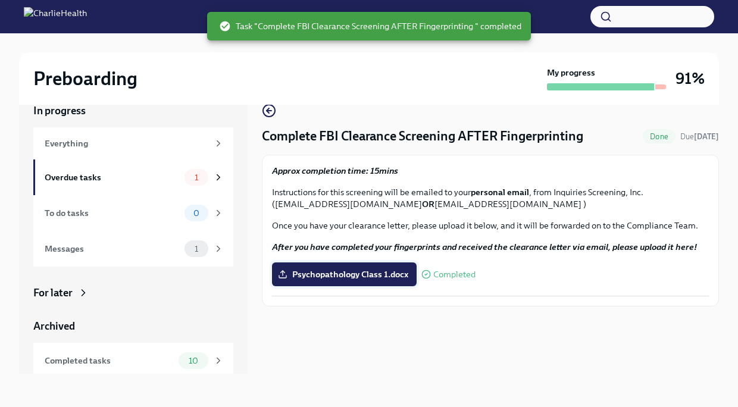 The width and height of the screenshot is (738, 407). I want to click on h3: 91%, so click(690, 79).